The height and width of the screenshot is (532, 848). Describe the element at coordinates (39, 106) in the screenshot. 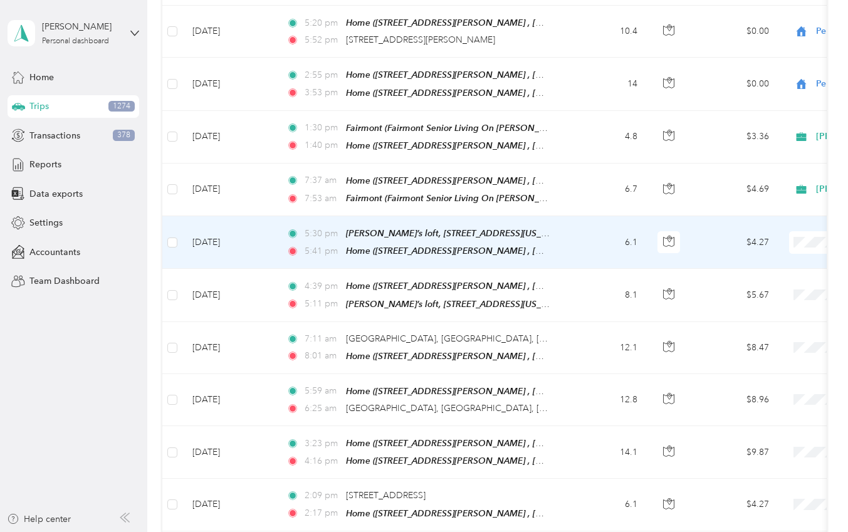

I see `span: Trips` at that location.